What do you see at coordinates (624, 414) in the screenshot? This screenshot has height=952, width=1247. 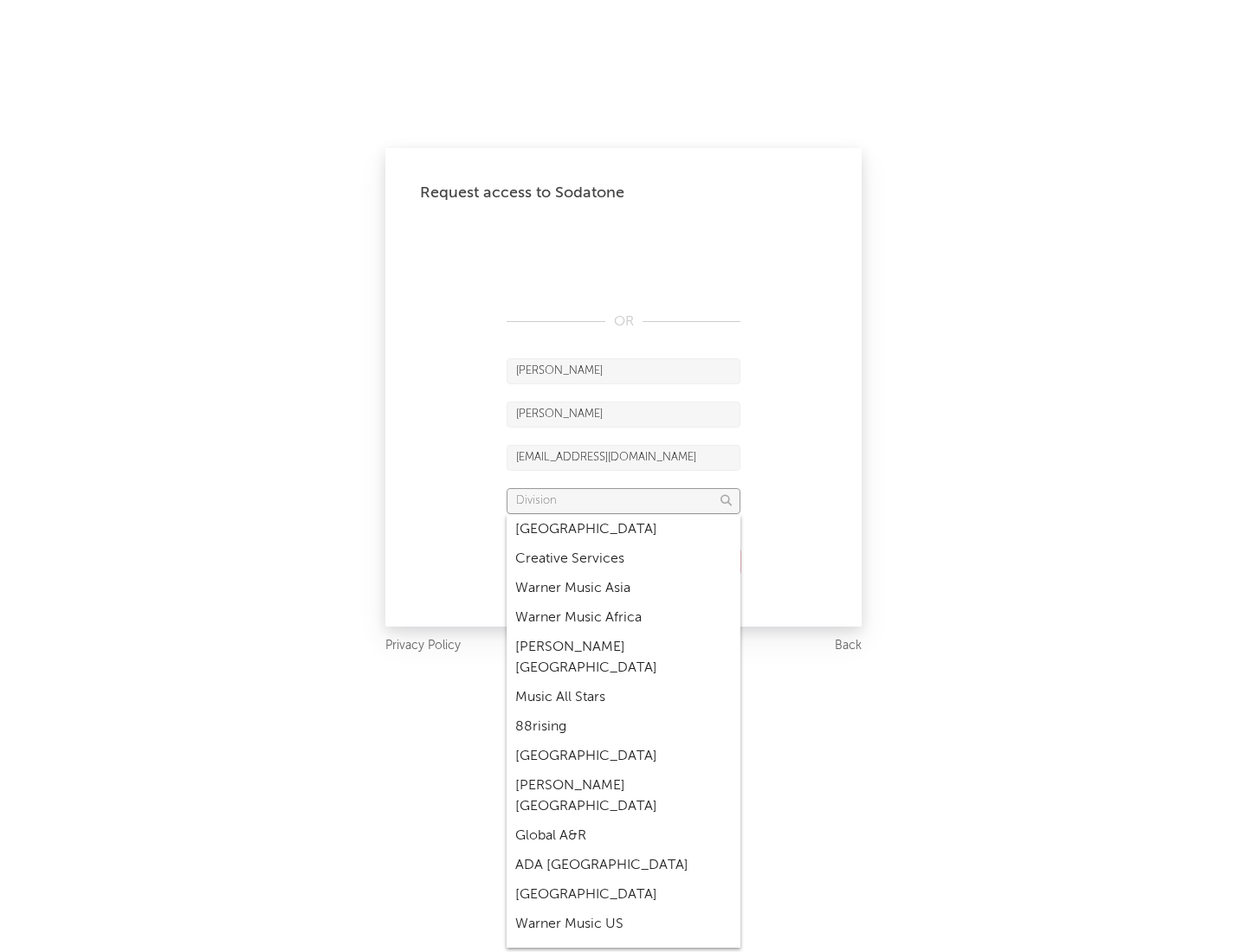 I see `input: Last Name` at bounding box center [624, 414].